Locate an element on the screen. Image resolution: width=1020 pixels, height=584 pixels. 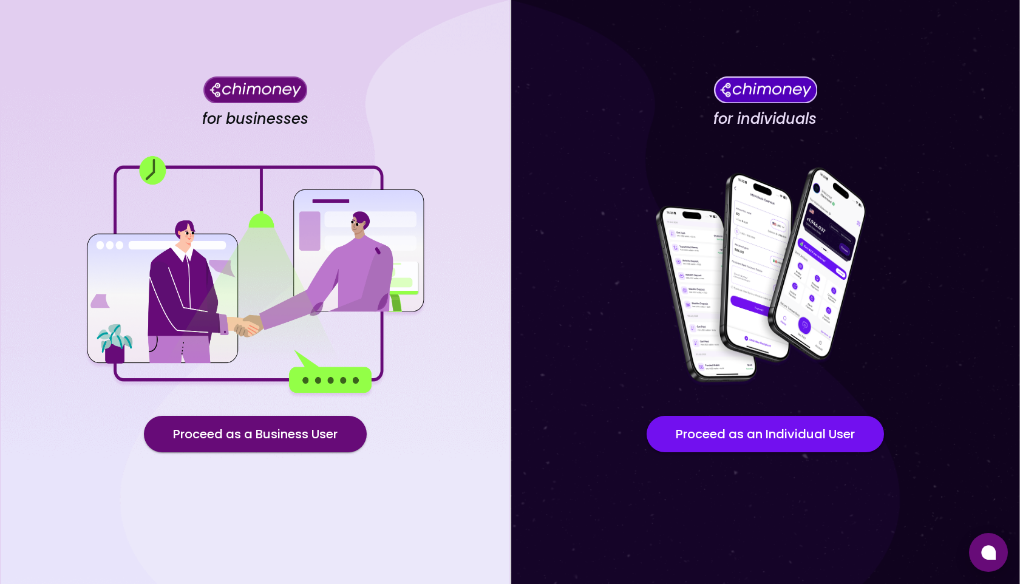
button: Proceed as an Individual User is located at coordinates (765, 434).